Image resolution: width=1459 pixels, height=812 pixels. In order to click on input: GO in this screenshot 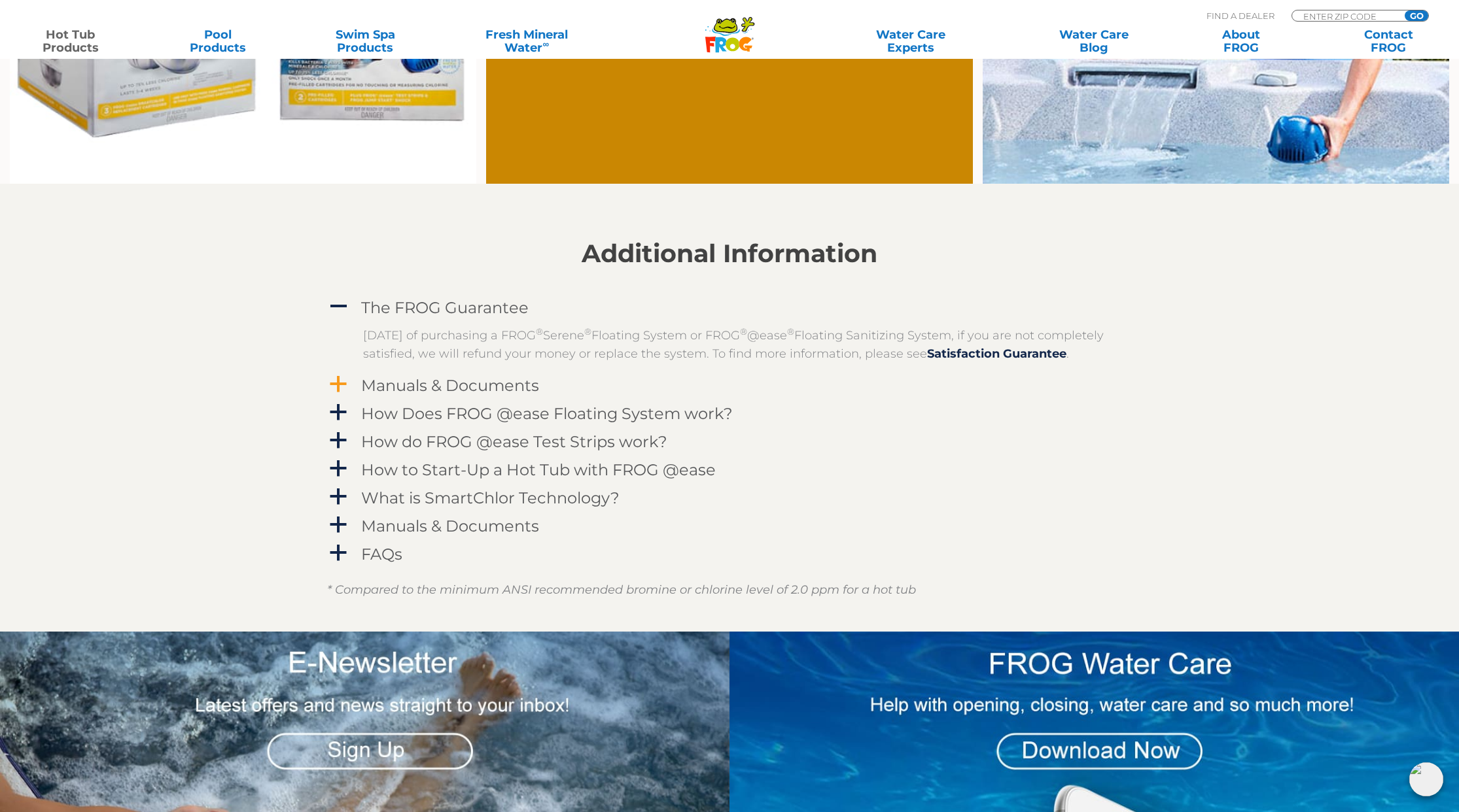, I will do `click(1416, 16)`.